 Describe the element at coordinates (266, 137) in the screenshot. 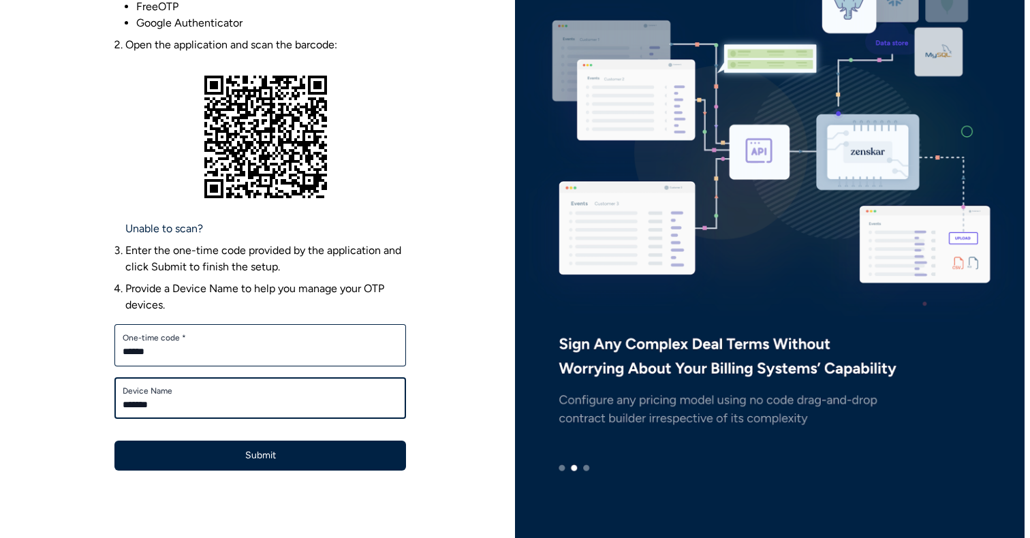

I see `img: Figure: Barcode` at that location.